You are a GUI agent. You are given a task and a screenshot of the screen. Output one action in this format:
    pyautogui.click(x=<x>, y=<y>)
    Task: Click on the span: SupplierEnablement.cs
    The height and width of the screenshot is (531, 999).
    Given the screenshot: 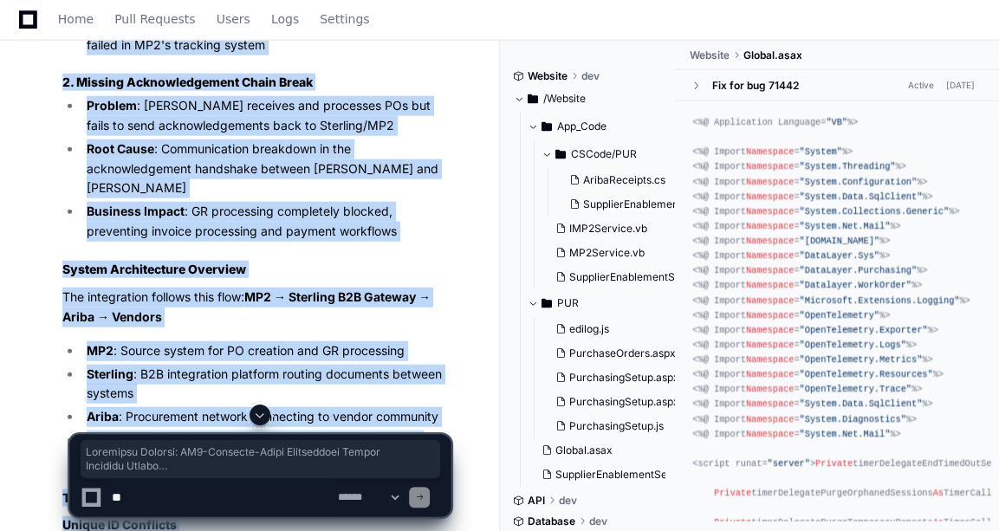 What is the action you would take?
    pyautogui.click(x=639, y=204)
    